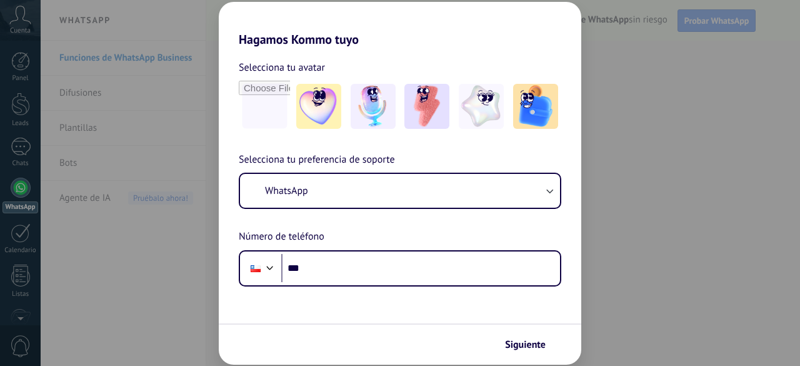 The height and width of the screenshot is (366, 800). I want to click on img: -3.jpeg, so click(427, 106).